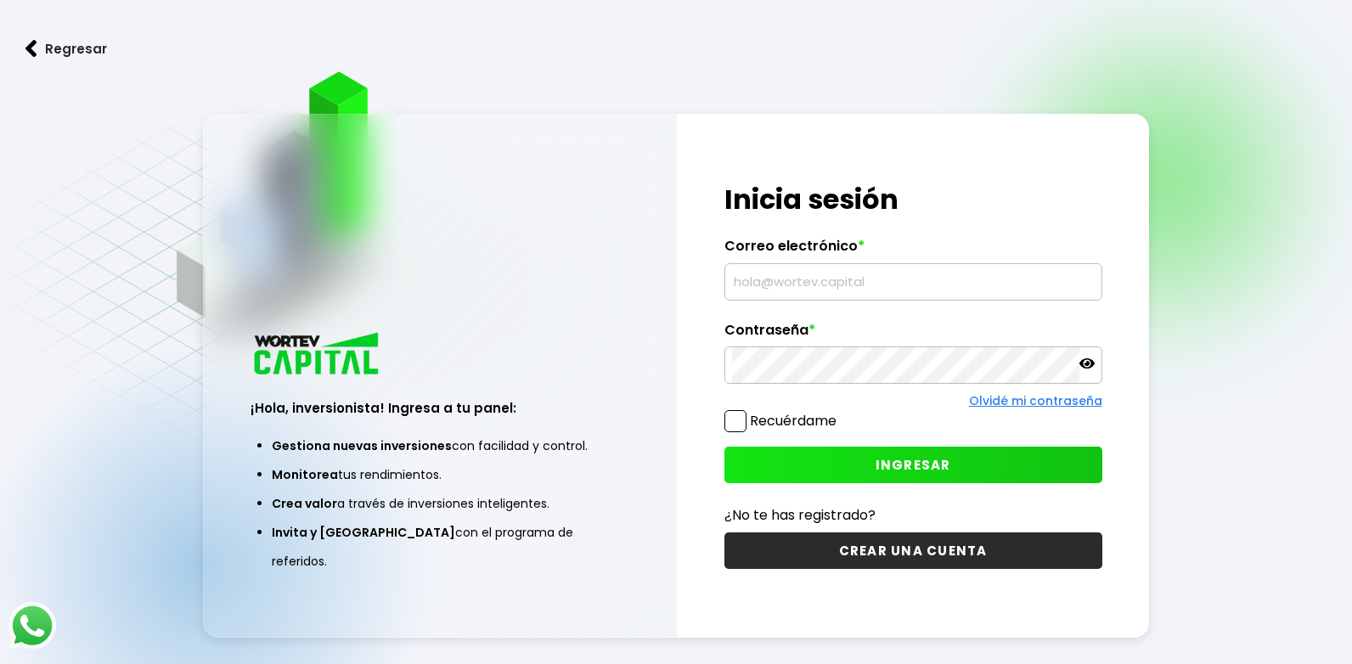 The height and width of the screenshot is (664, 1352). Describe the element at coordinates (318, 355) in the screenshot. I see `img: logo_wortev_capital` at that location.